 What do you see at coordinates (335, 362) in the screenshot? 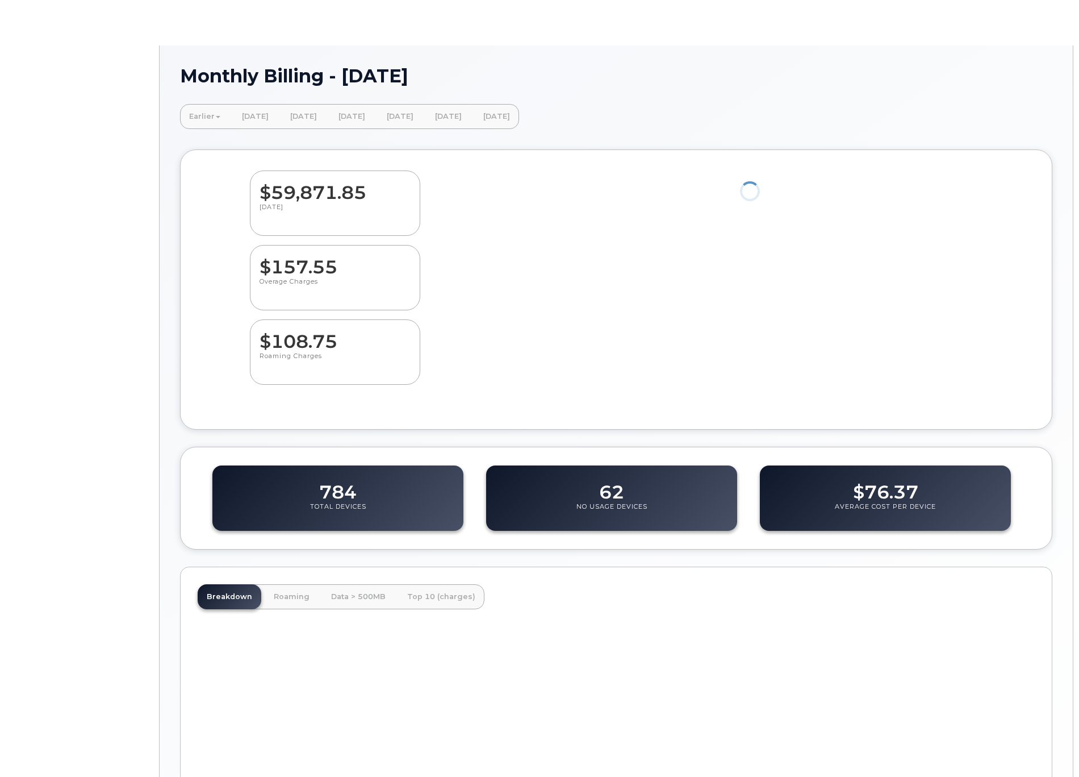
I see `p: Roaming Charges` at bounding box center [335, 362].